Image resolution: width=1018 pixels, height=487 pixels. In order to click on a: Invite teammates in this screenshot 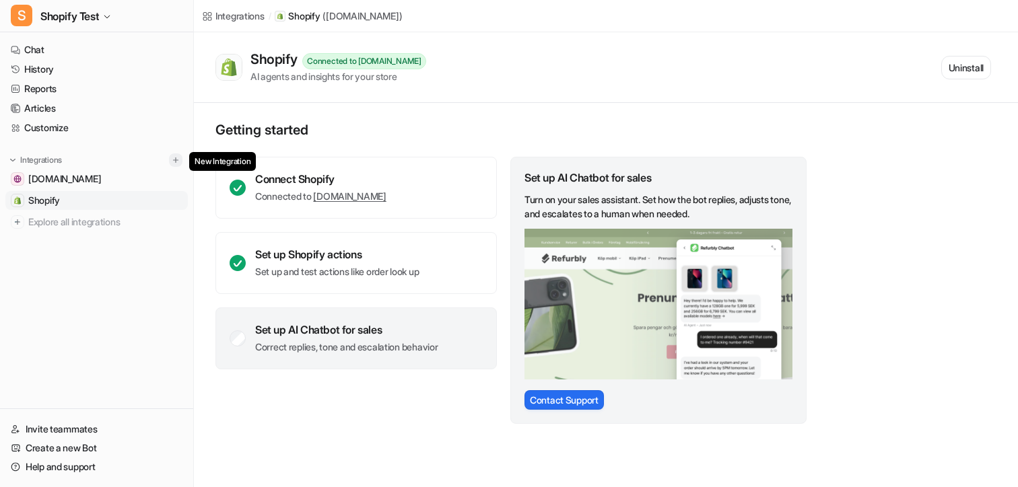, I will do `click(96, 430)`.